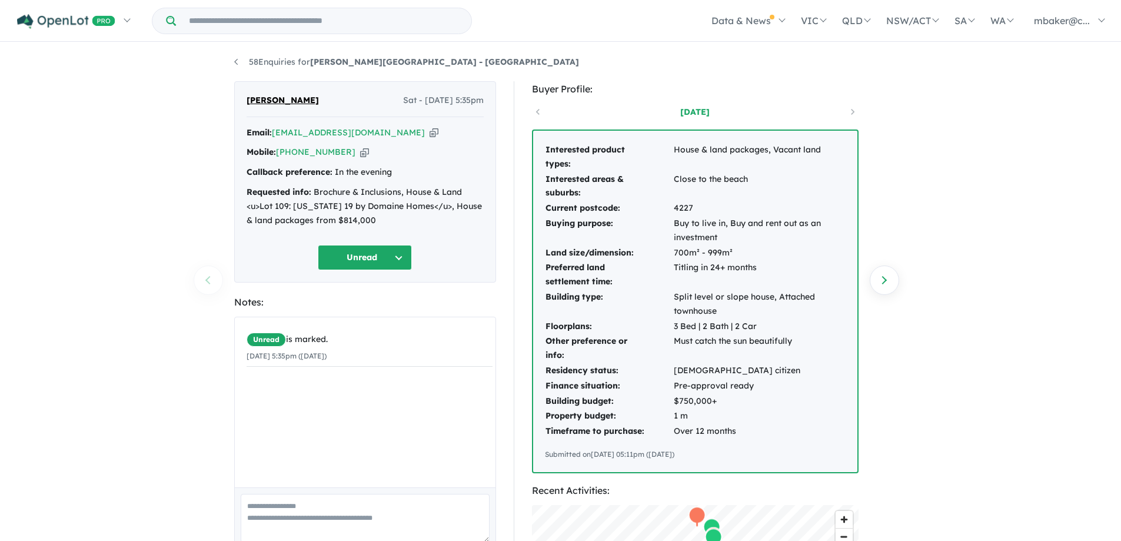  What do you see at coordinates (266, 339) in the screenshot?
I see `span: Unread` at bounding box center [266, 339].